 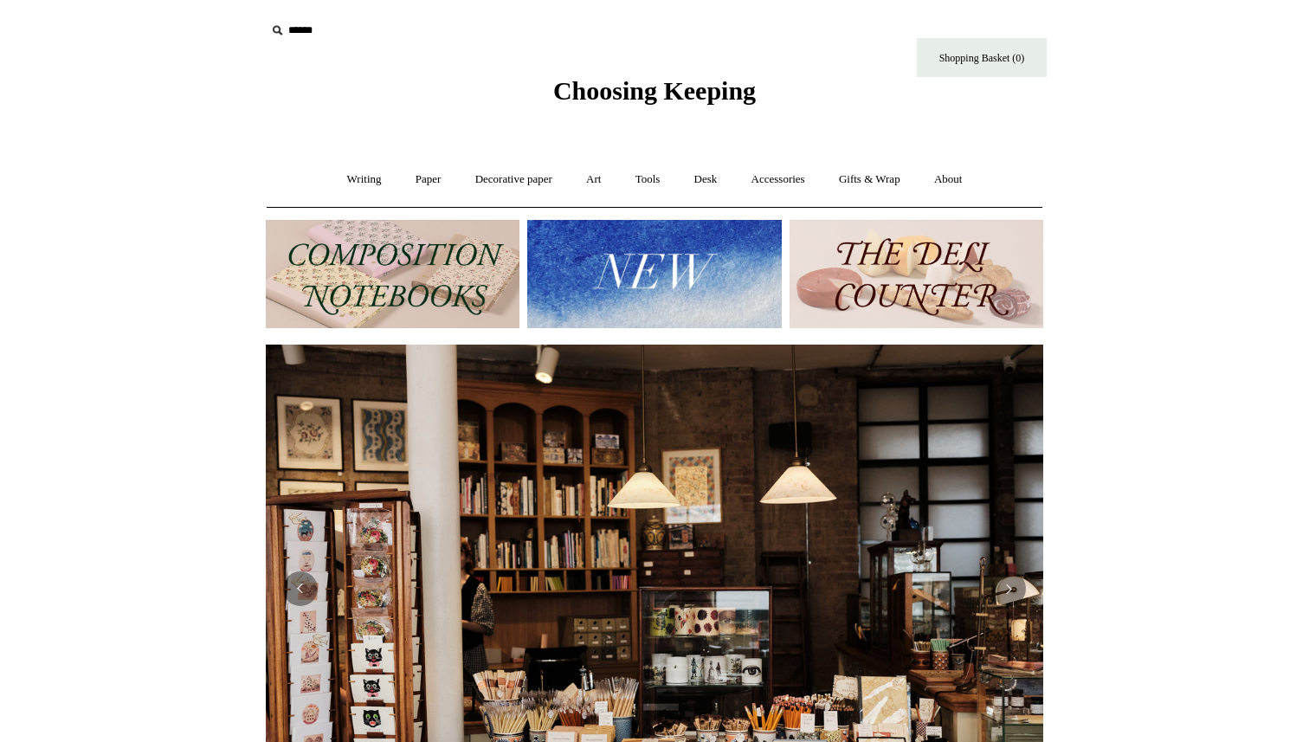 What do you see at coordinates (300, 589) in the screenshot?
I see `button: Previous` at bounding box center [300, 589].